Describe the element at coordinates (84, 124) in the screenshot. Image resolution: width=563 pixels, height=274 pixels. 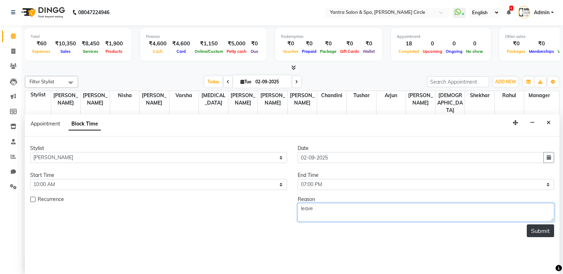
I see `span: Block Time` at that location.